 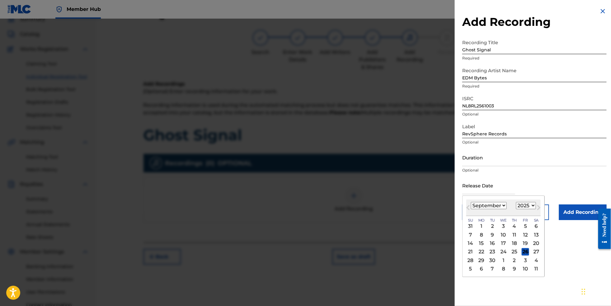 What do you see at coordinates (504, 252) in the screenshot?
I see `div: Choose Wednesday, September 24th, 2025` at bounding box center [504, 252].